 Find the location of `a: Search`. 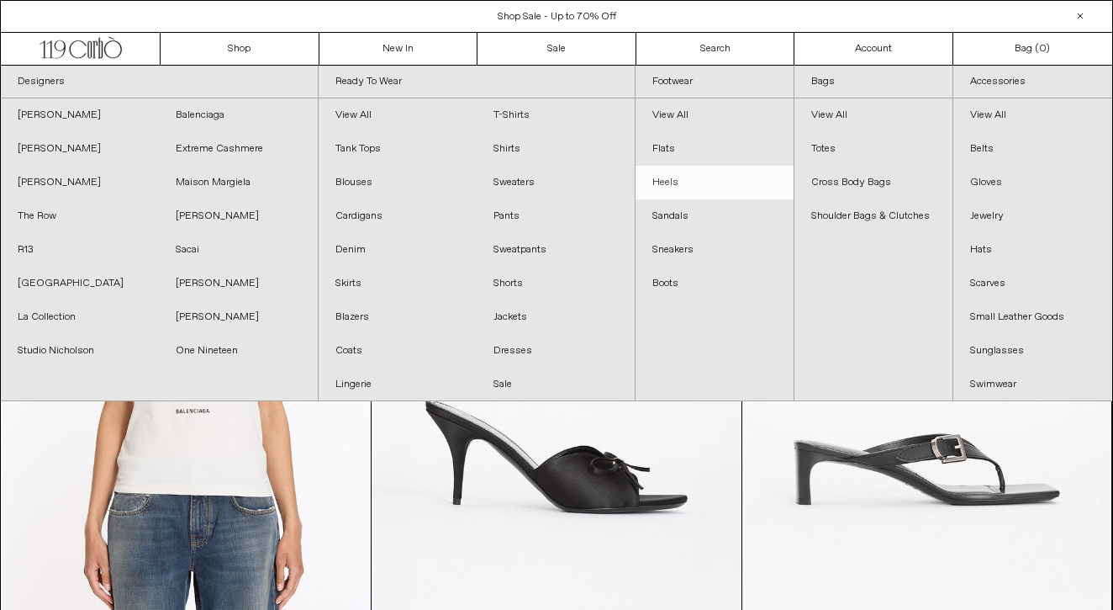

a: Search is located at coordinates (715, 49).